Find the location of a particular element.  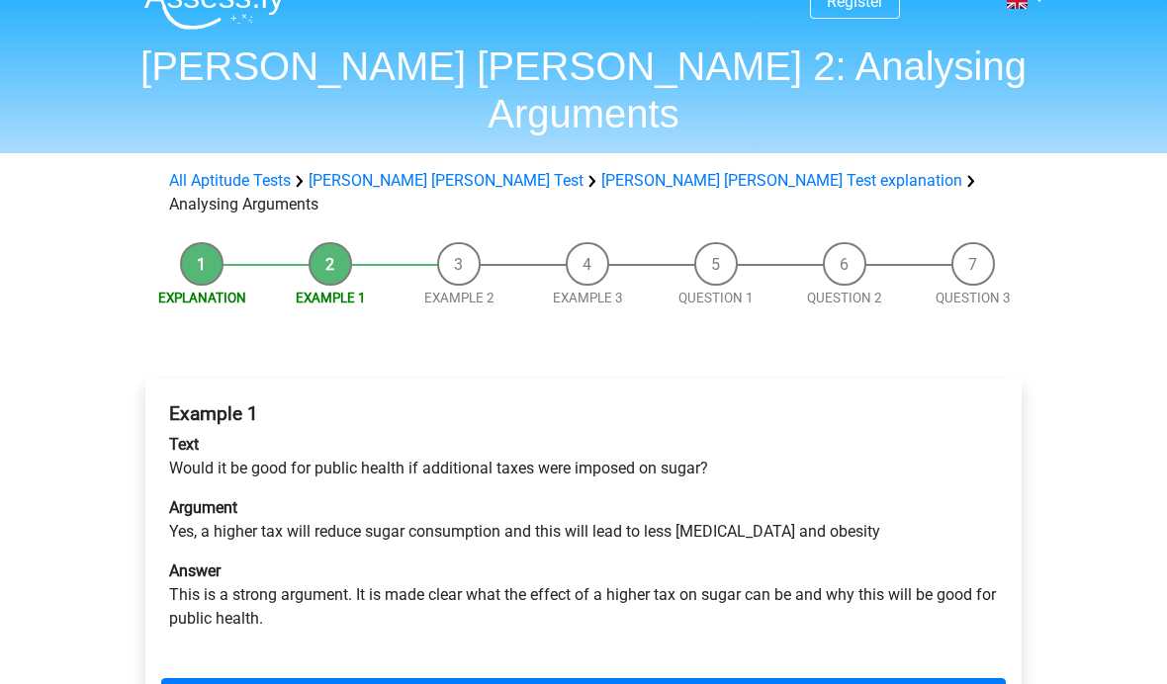

b: Example 1 is located at coordinates (214, 413).